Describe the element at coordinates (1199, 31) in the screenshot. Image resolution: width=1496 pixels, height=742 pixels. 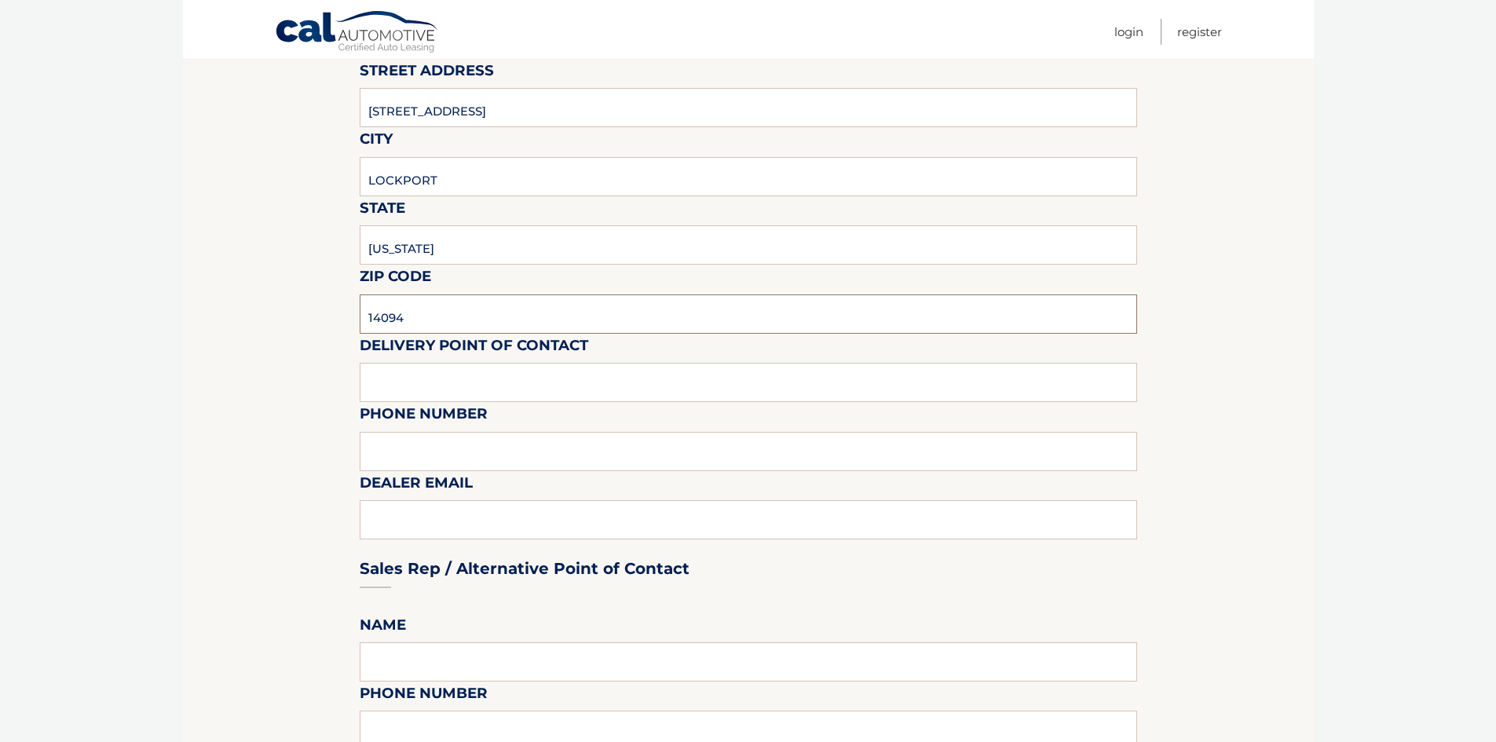
I see `a: Register` at that location.